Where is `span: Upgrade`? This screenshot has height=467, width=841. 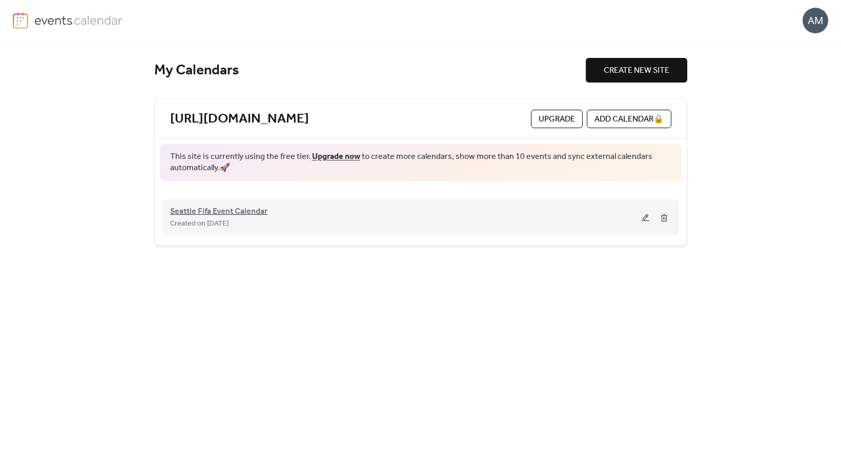 span: Upgrade is located at coordinates (557, 119).